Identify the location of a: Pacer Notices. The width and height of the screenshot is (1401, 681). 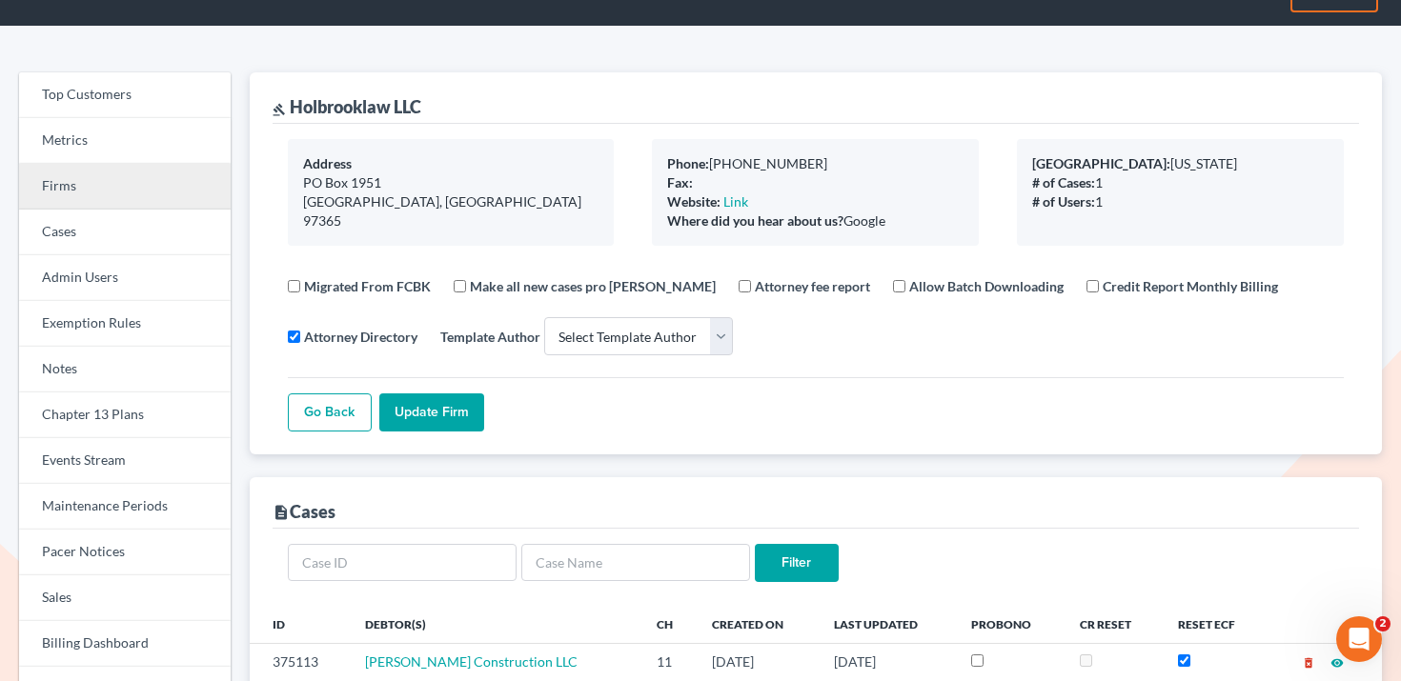
(125, 553).